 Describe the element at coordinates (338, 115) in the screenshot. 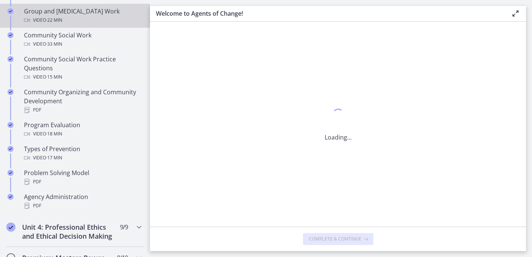

I see `div: 1` at that location.